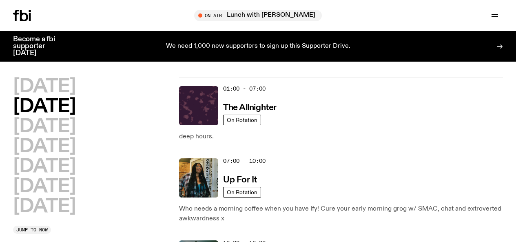 This screenshot has height=242, width=516. I want to click on span: 01:00 - 07:00, so click(244, 88).